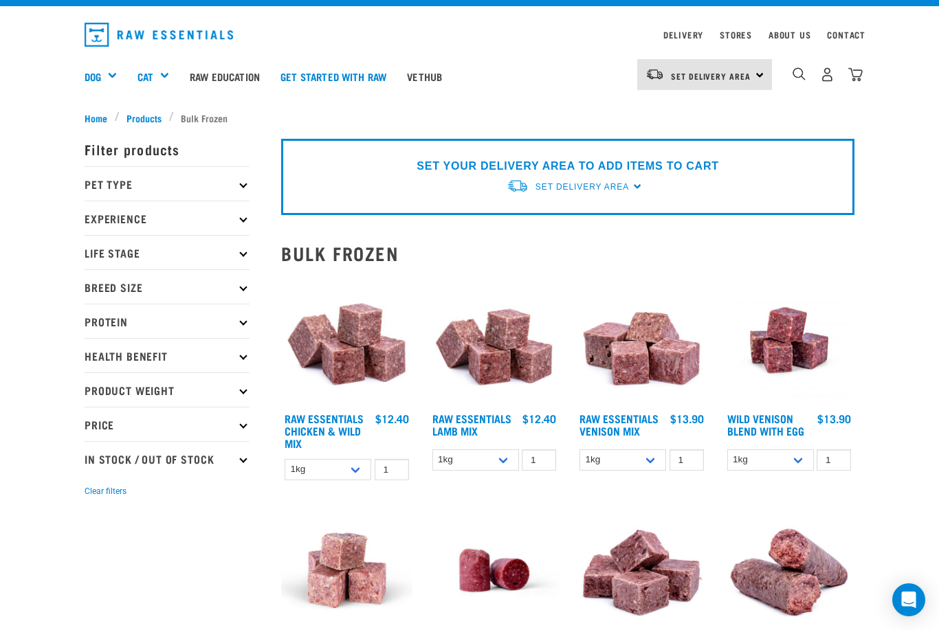 This screenshot has height=630, width=939. Describe the element at coordinates (167, 424) in the screenshot. I see `p: Price` at that location.